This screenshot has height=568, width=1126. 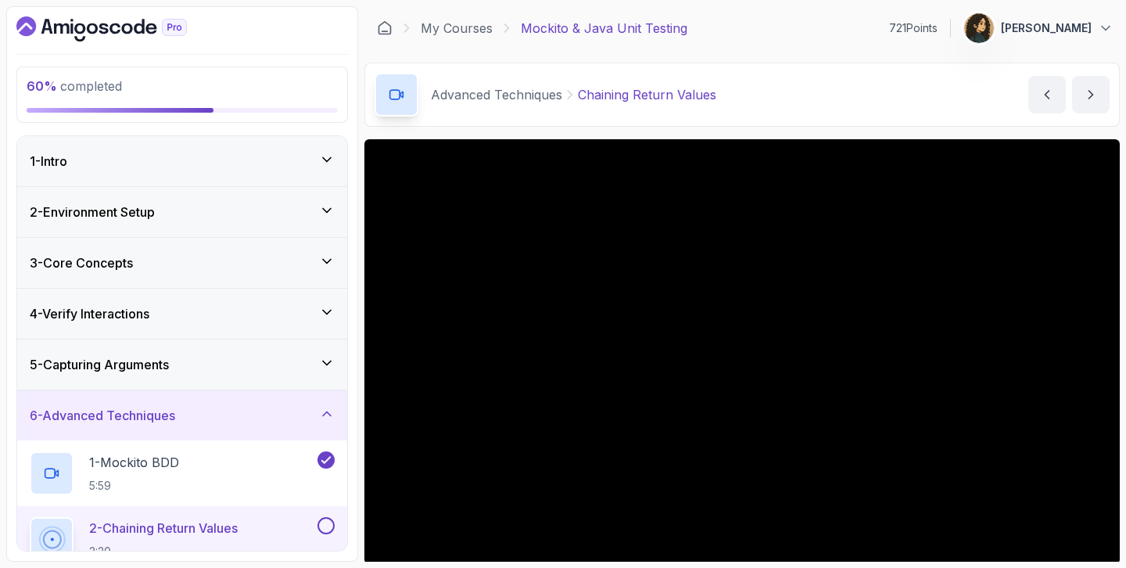 I want to click on p: 2 - Chaining Return Values, so click(x=163, y=528).